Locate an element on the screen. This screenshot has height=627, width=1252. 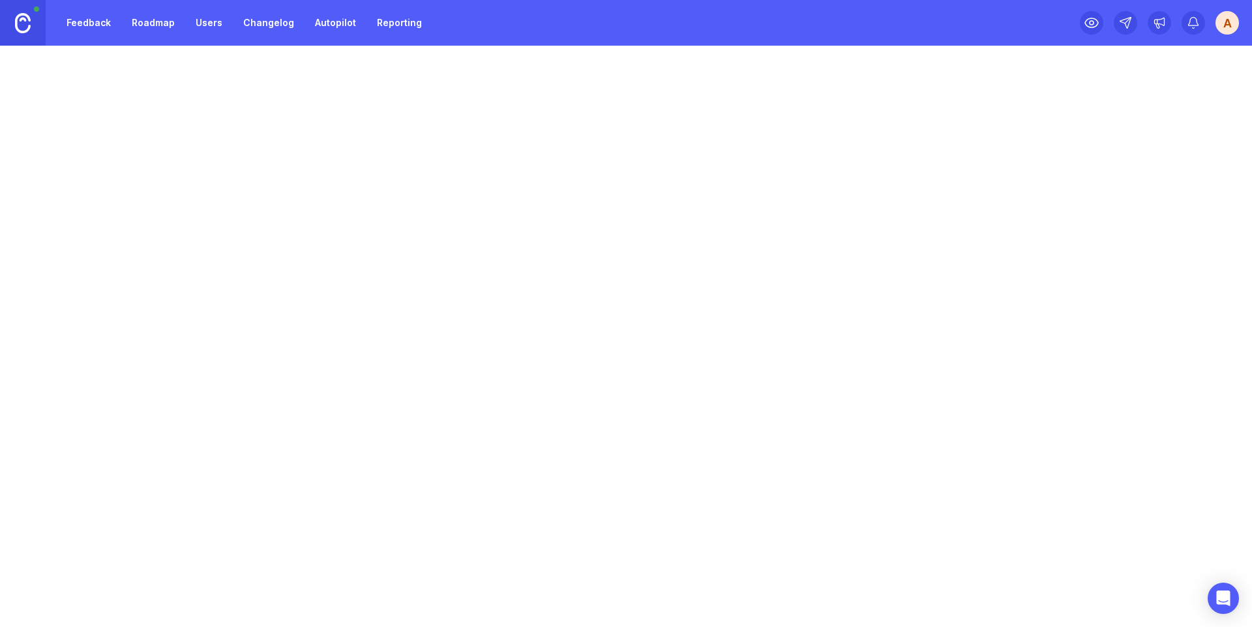
a: Roadmap is located at coordinates (153, 23).